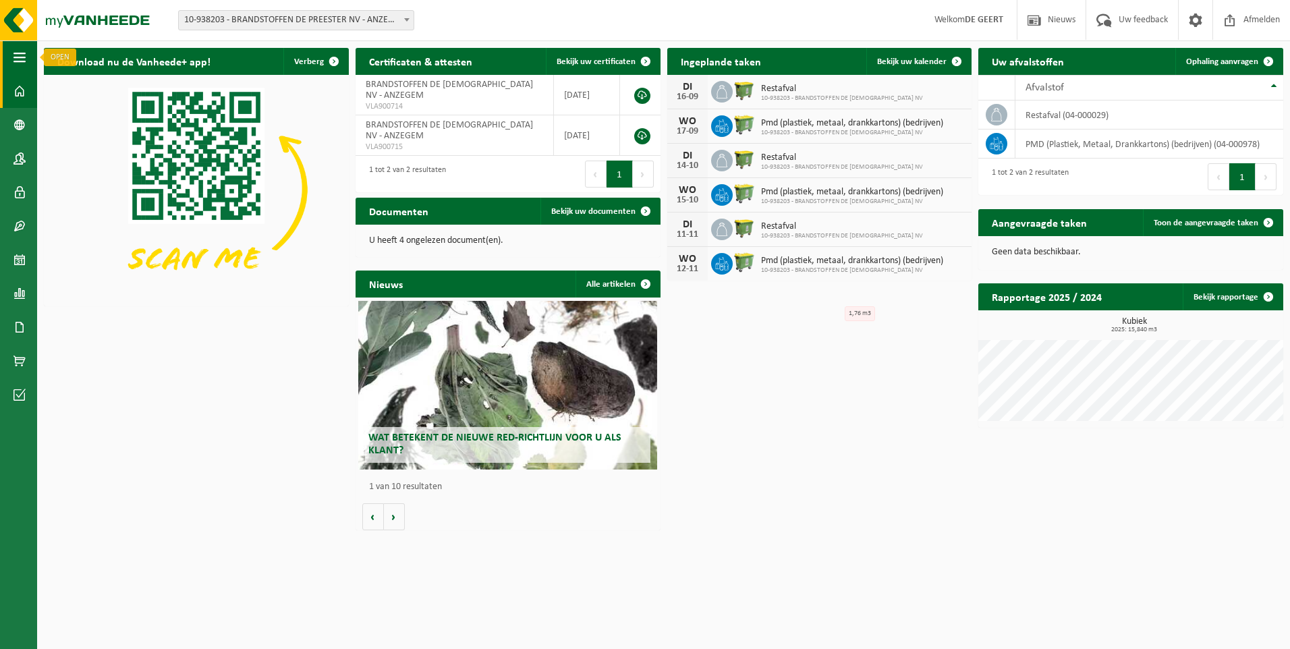 The width and height of the screenshot is (1290, 649). What do you see at coordinates (1028, 61) in the screenshot?
I see `h2: Uw afvalstoffen` at bounding box center [1028, 61].